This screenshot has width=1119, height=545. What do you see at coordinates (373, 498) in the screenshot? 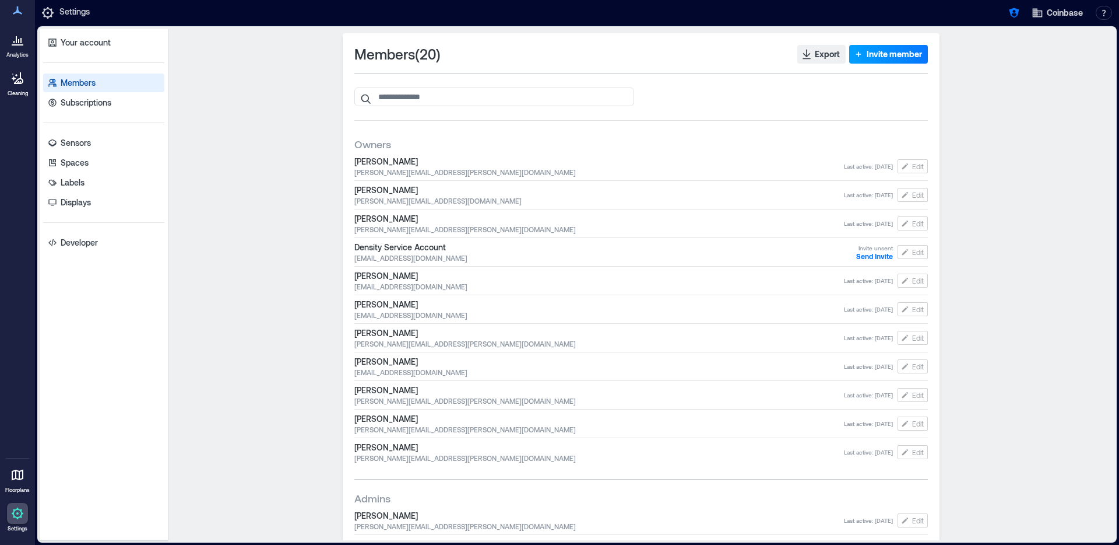
I see `span: Admins` at bounding box center [373, 498].